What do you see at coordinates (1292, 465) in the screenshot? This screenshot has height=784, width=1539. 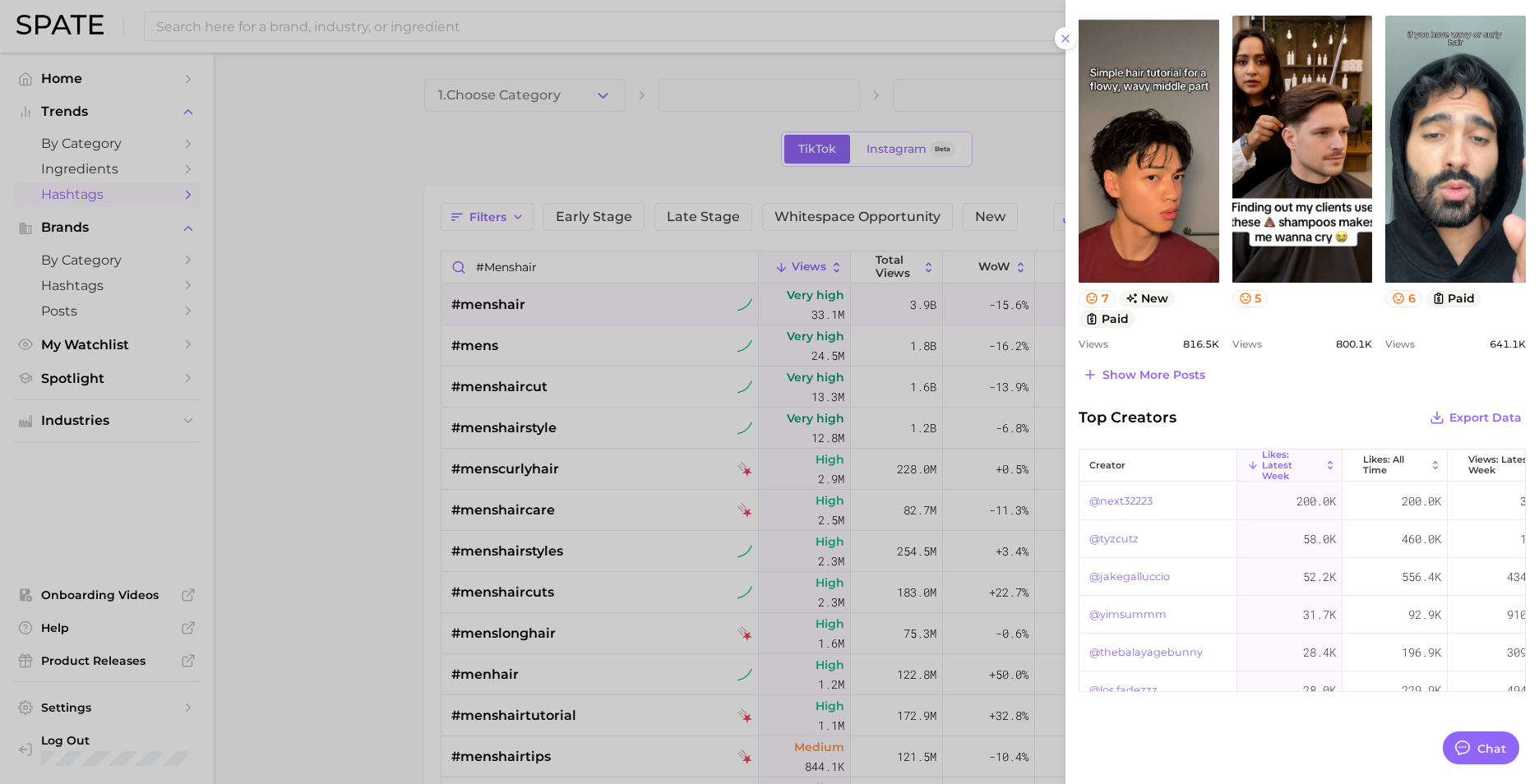 I see `span: Likes: Latest Week` at bounding box center [1292, 465].